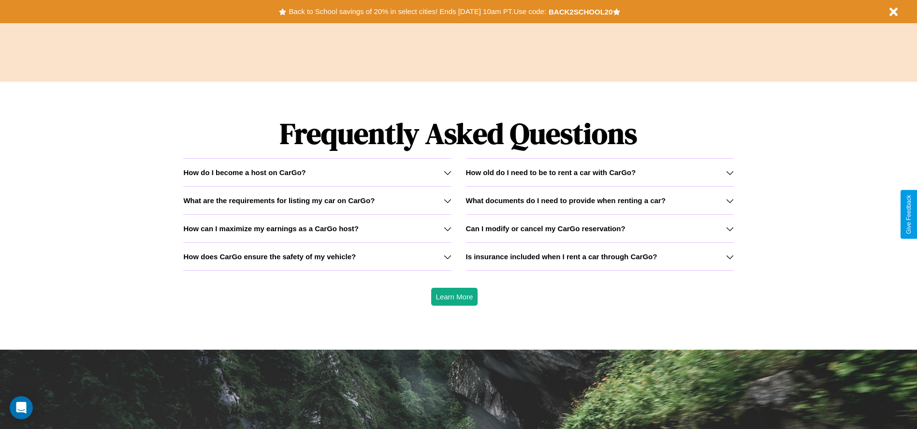  Describe the element at coordinates (908, 214) in the screenshot. I see `div: Give Feedback` at that location.